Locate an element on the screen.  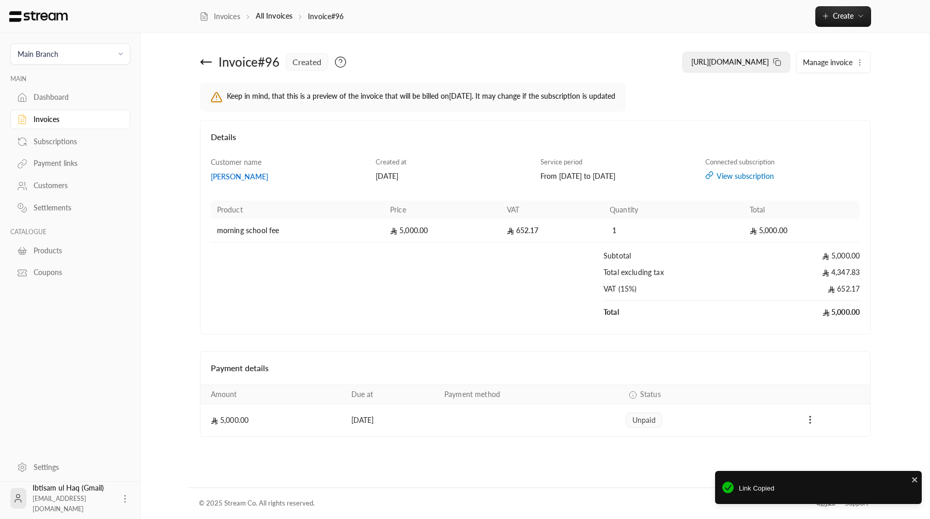
a: Customers is located at coordinates (70, 186).